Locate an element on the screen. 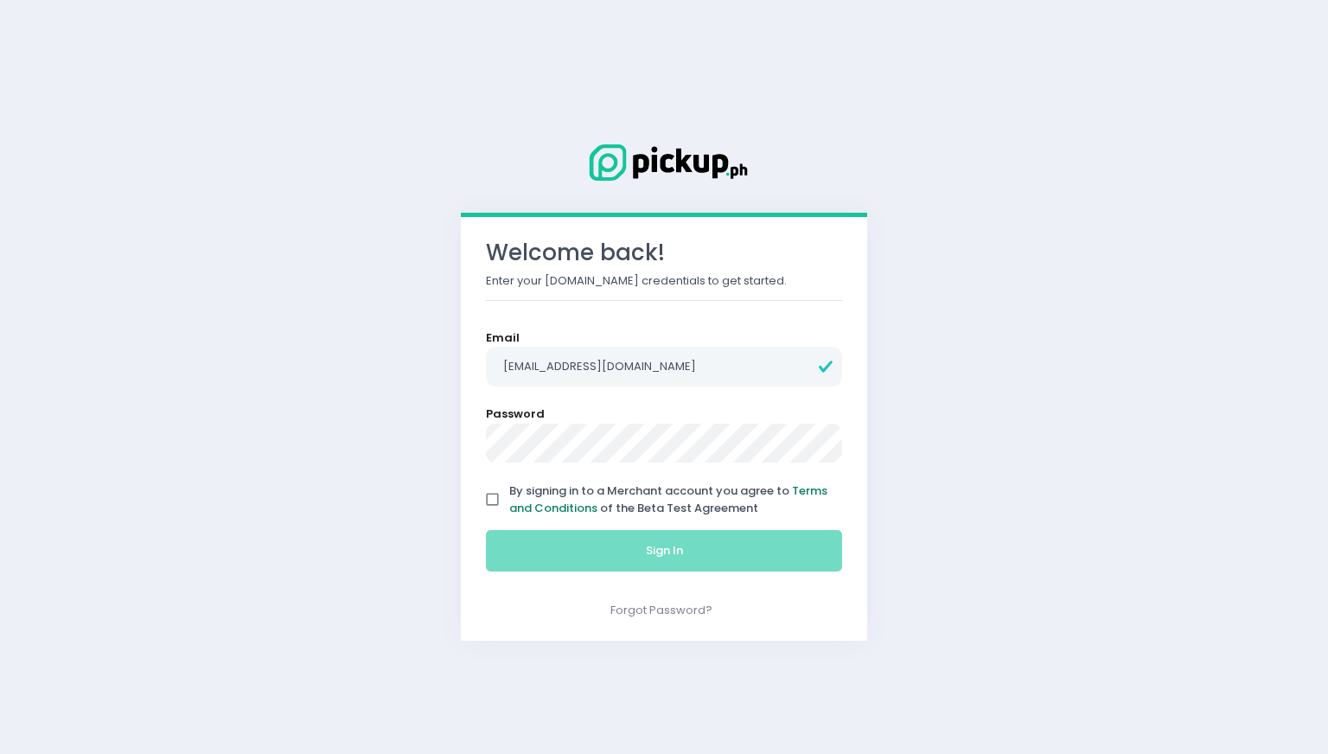  button: Sign In is located at coordinates (664, 551).